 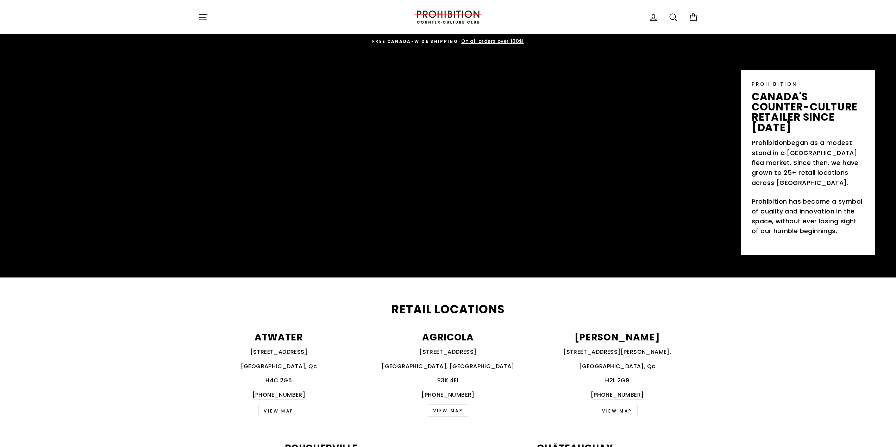 I want to click on p: Prohibition has become a symbol of quality and innovation in the space, without ever losing sight..., so click(x=808, y=216).